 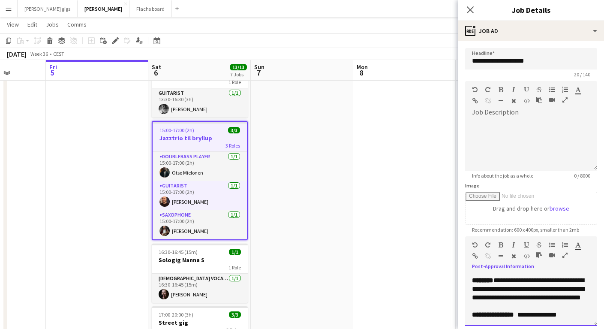 I want to click on span: Sat, so click(x=157, y=67).